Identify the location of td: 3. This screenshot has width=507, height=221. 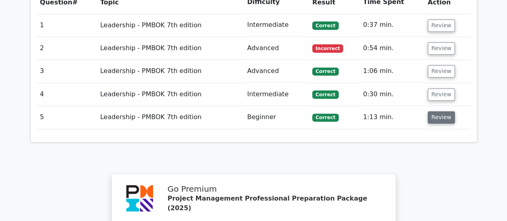
(67, 71).